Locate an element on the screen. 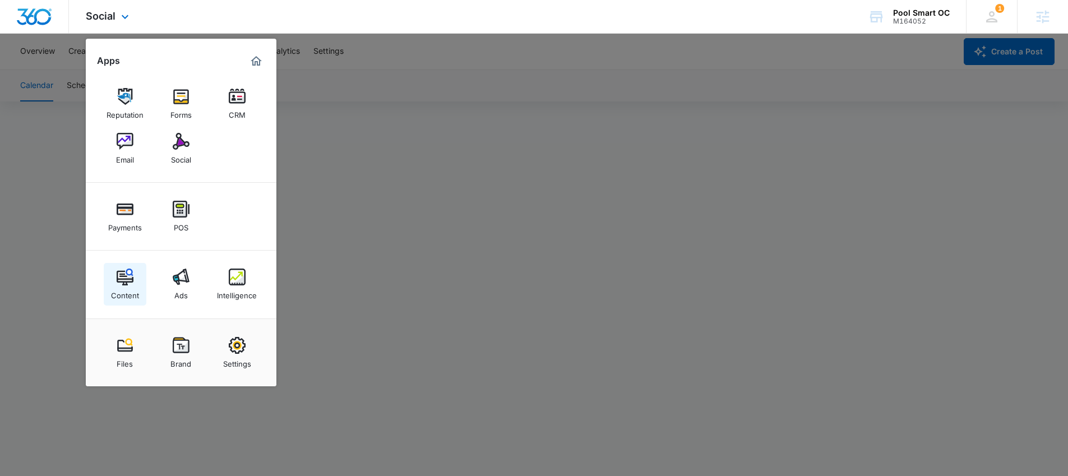 The image size is (1068, 476). div: Intelligence is located at coordinates (237, 293).